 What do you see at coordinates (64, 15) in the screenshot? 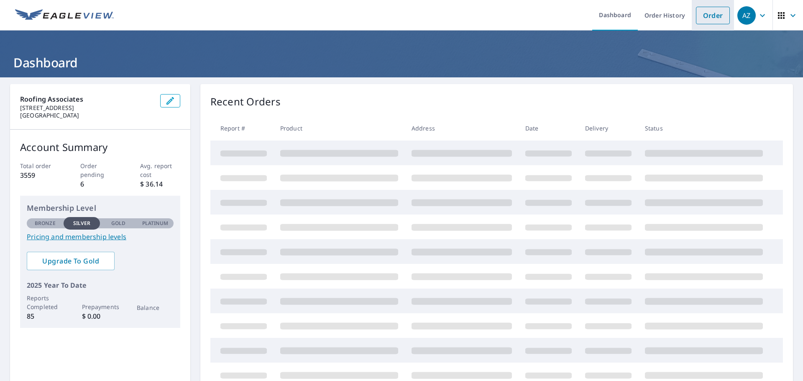
I see `img: EV Logo` at bounding box center [64, 15].